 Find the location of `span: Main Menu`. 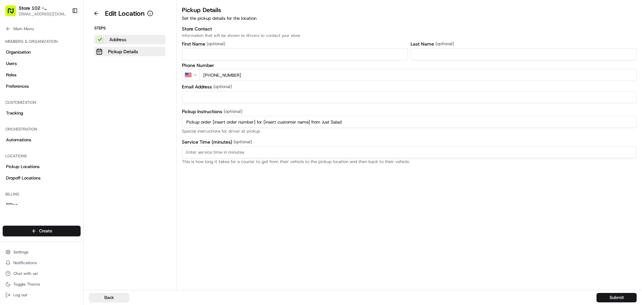

span: Main Menu is located at coordinates (23, 29).